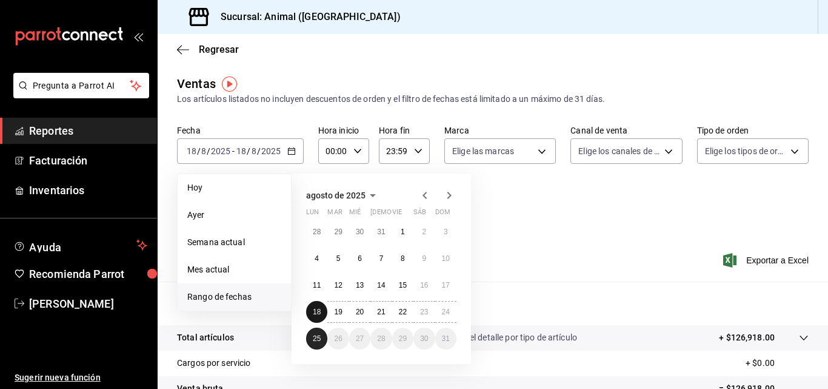  What do you see at coordinates (381, 232) in the screenshot?
I see `abbr: 31 de julio de 2025` at bounding box center [381, 232].